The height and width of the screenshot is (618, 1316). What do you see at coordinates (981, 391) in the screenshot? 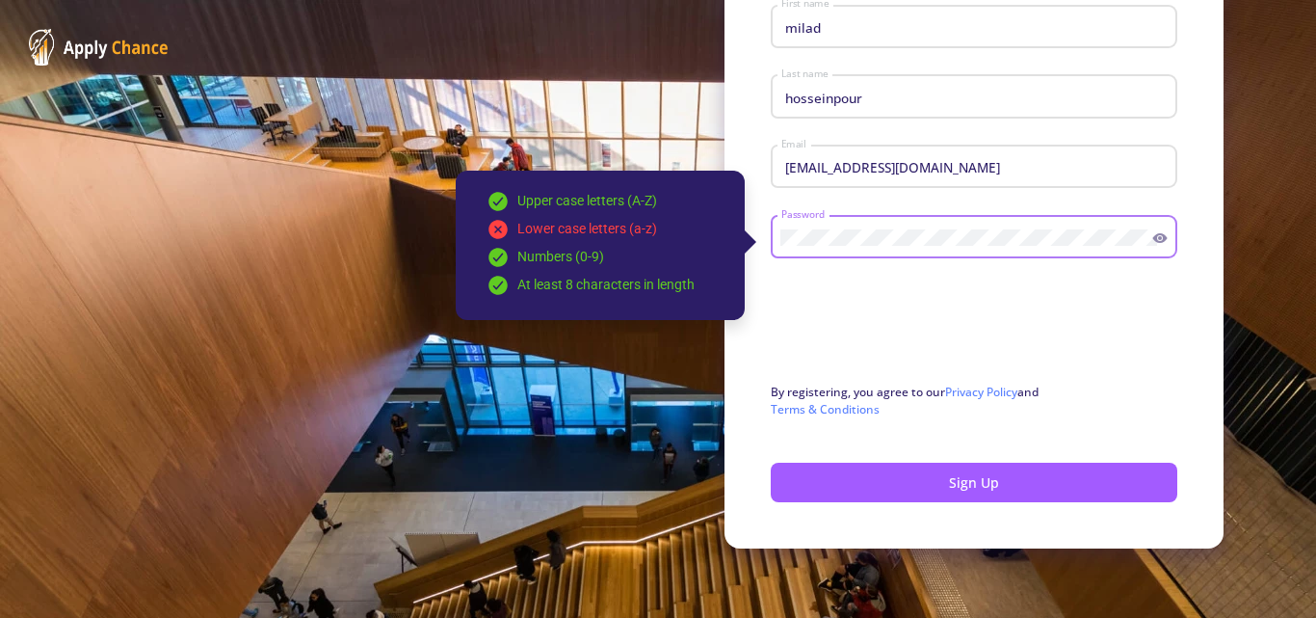
I see `a: Privacy Policy` at bounding box center [981, 391].